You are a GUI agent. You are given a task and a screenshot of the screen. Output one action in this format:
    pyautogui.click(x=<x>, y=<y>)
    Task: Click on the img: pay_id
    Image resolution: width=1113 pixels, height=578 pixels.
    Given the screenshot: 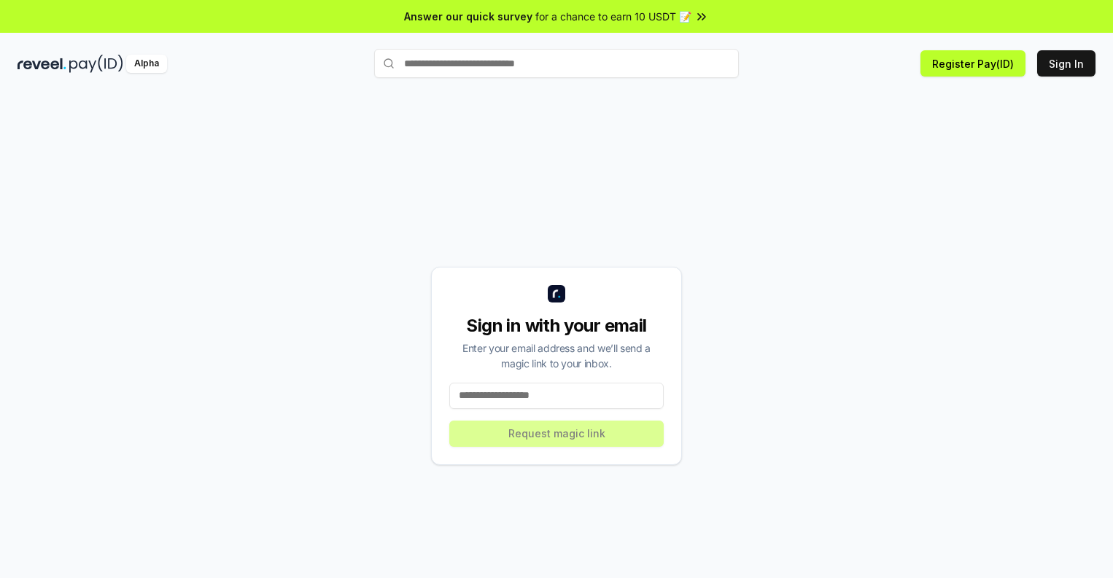 What is the action you would take?
    pyautogui.click(x=96, y=63)
    